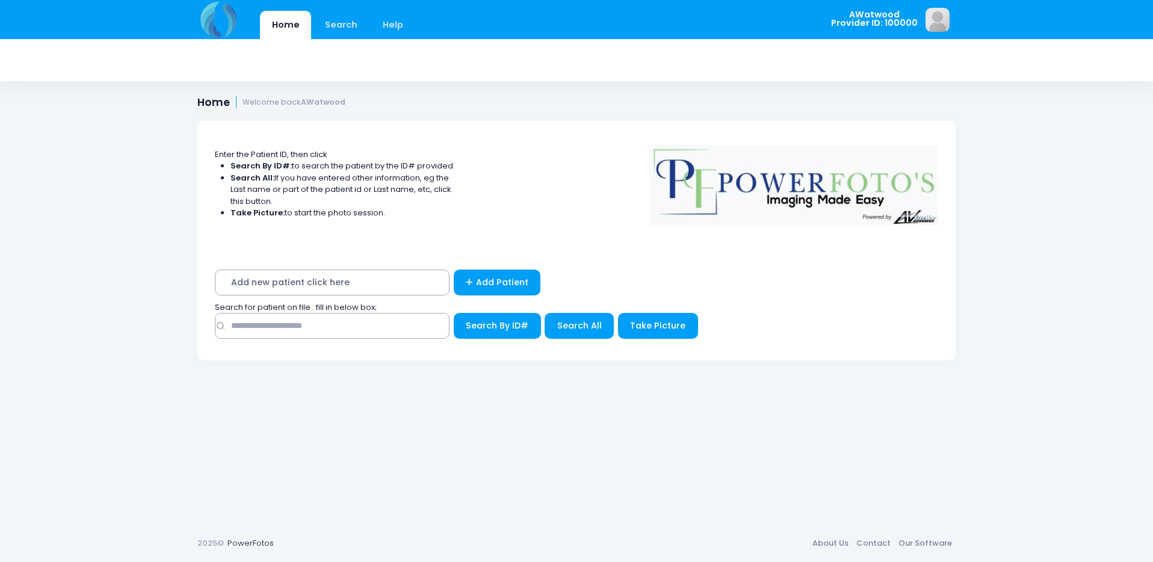 The height and width of the screenshot is (562, 1153). I want to click on a: PowerFotos, so click(250, 543).